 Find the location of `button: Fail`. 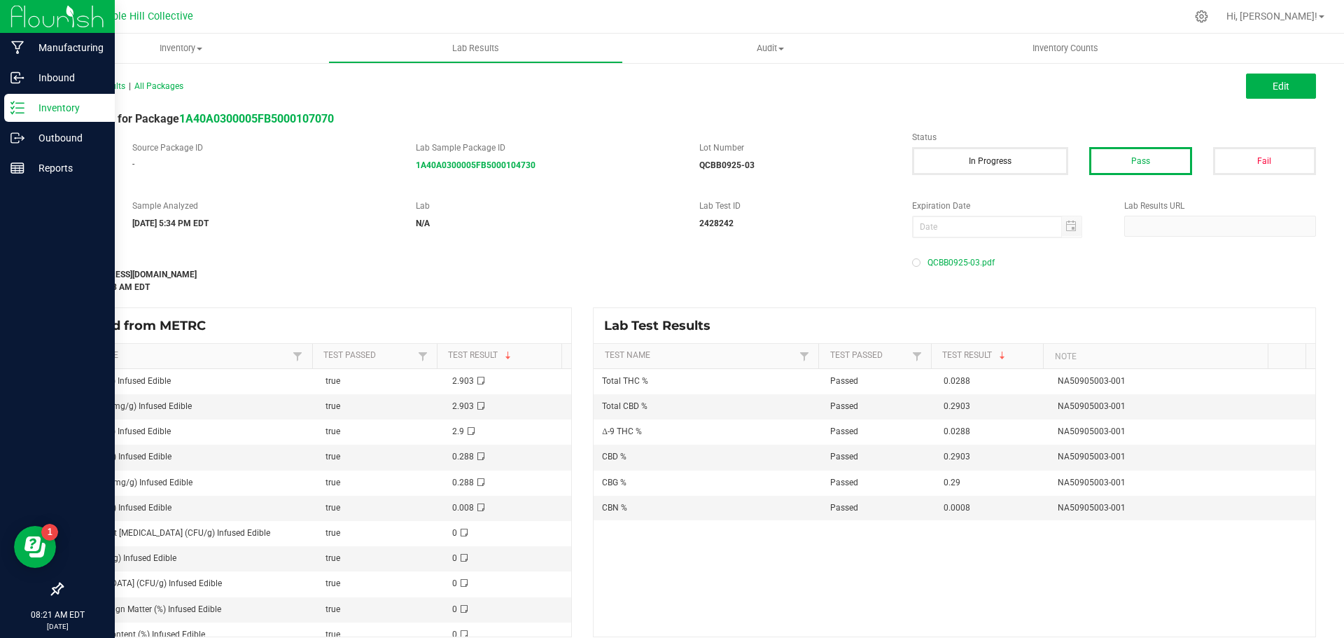

button: Fail is located at coordinates (1264, 161).